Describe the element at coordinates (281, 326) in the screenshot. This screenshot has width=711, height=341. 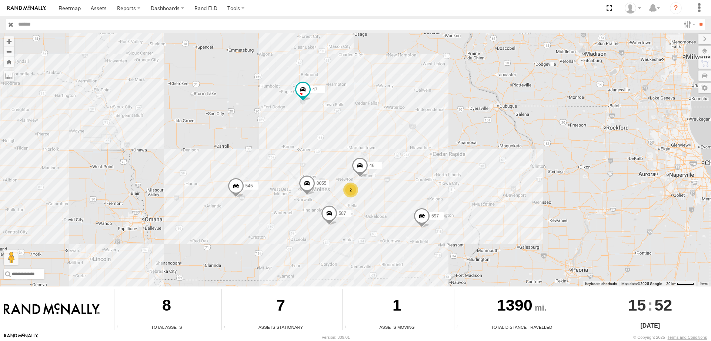
I see `div: Assets Stationary` at that location.